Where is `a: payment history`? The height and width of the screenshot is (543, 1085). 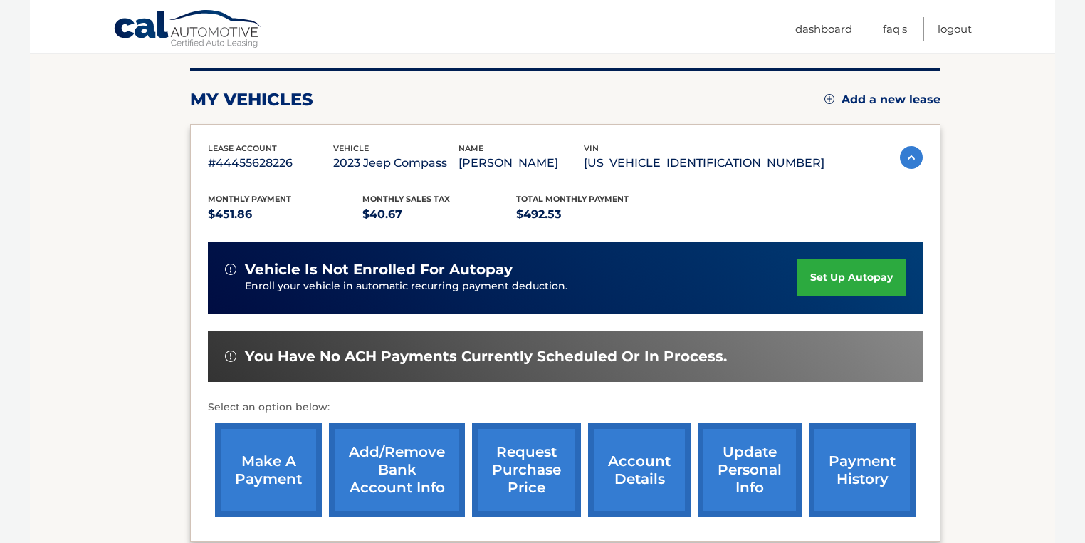
a: payment history is located at coordinates (862, 469).